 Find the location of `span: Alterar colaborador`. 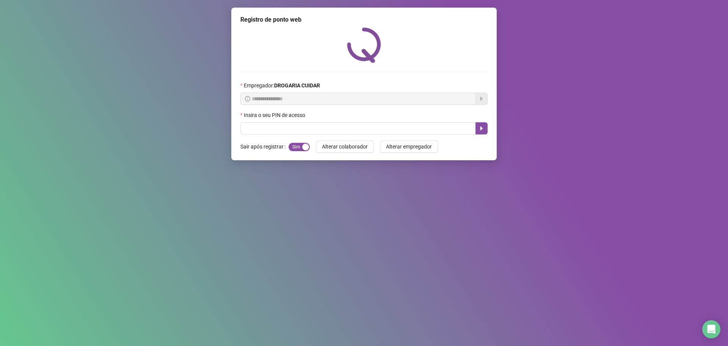

span: Alterar colaborador is located at coordinates (345, 146).